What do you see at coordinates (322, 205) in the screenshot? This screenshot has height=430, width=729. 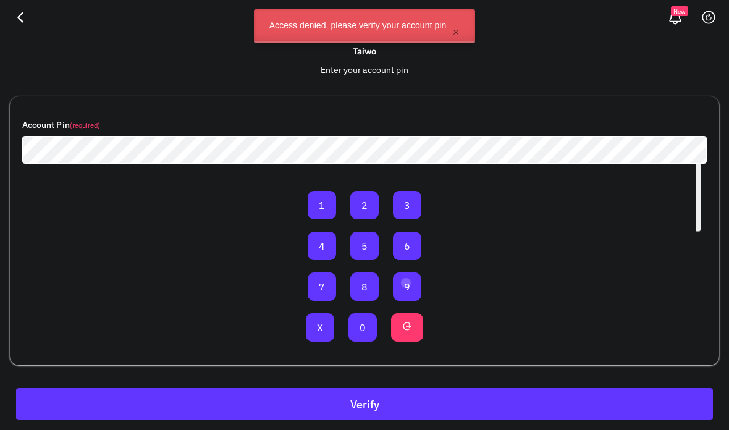 I see `button: 1` at bounding box center [322, 205].